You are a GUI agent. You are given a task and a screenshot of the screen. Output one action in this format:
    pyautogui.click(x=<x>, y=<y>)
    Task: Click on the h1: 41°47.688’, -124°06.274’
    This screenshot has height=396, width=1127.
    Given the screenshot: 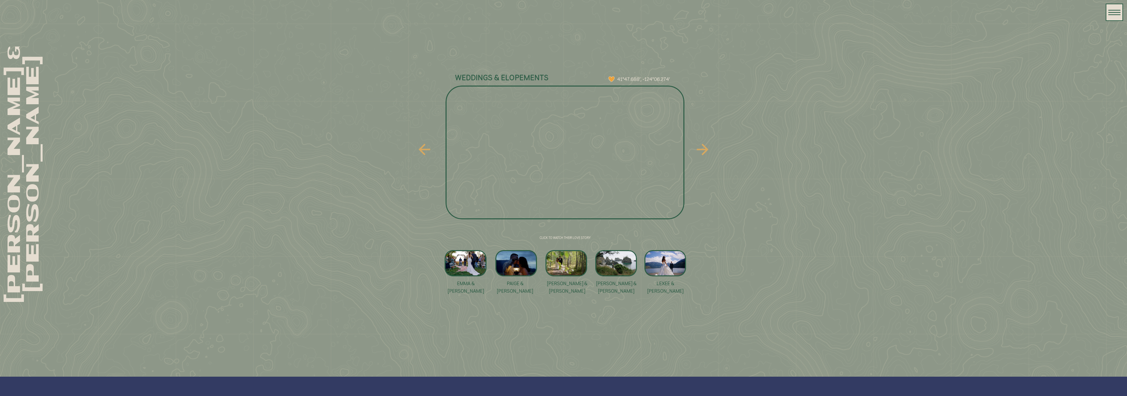 What is the action you would take?
    pyautogui.click(x=639, y=79)
    